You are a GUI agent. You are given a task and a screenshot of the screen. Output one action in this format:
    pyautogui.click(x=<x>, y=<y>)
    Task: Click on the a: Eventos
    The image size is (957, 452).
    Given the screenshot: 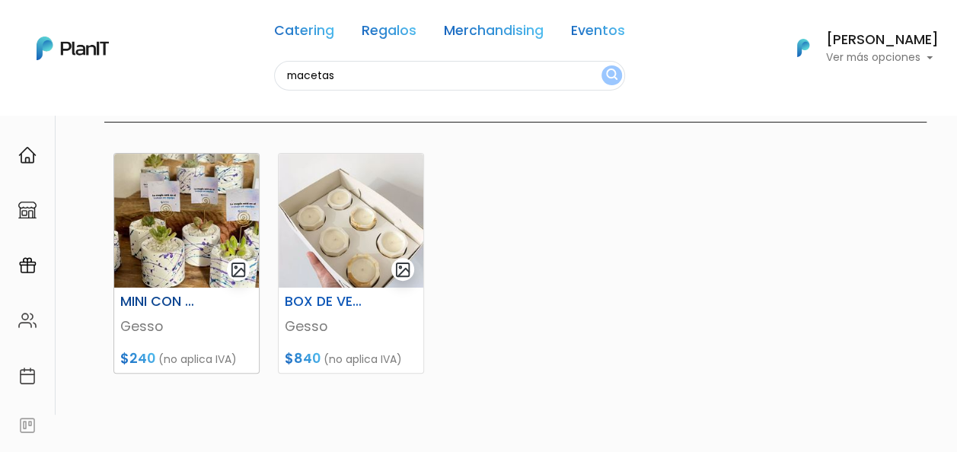 What is the action you would take?
    pyautogui.click(x=597, y=33)
    